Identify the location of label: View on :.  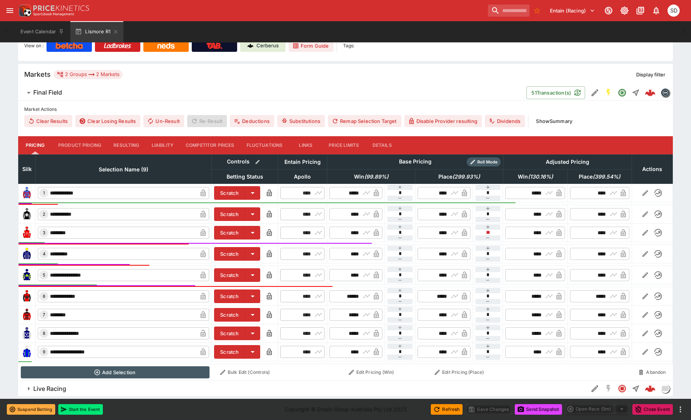
(34, 46).